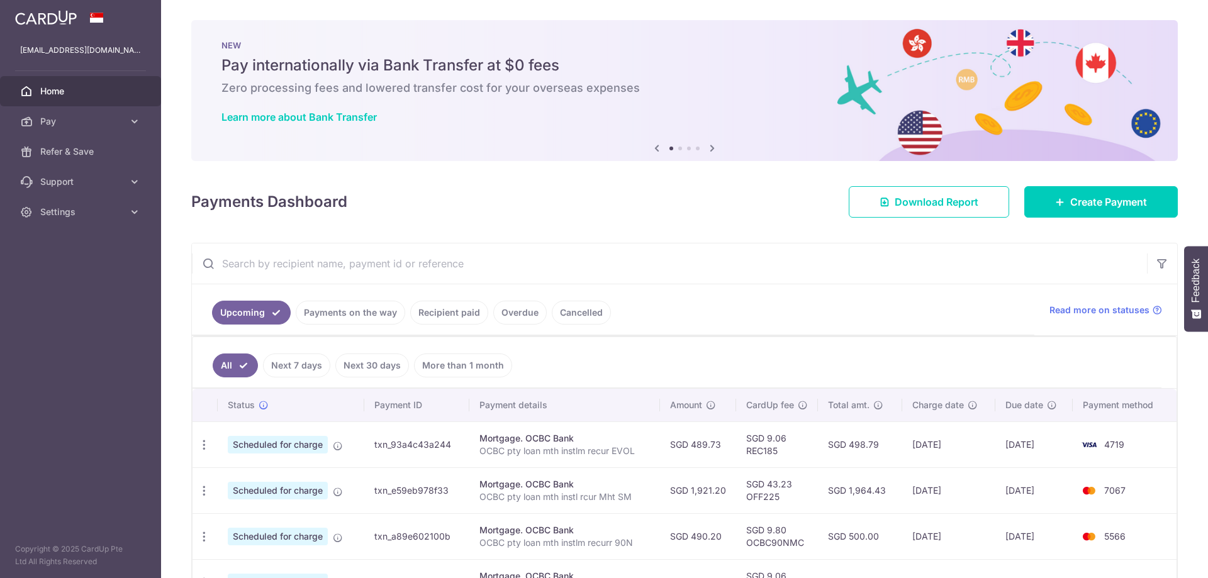 Image resolution: width=1208 pixels, height=578 pixels. I want to click on span: Pay, so click(82, 121).